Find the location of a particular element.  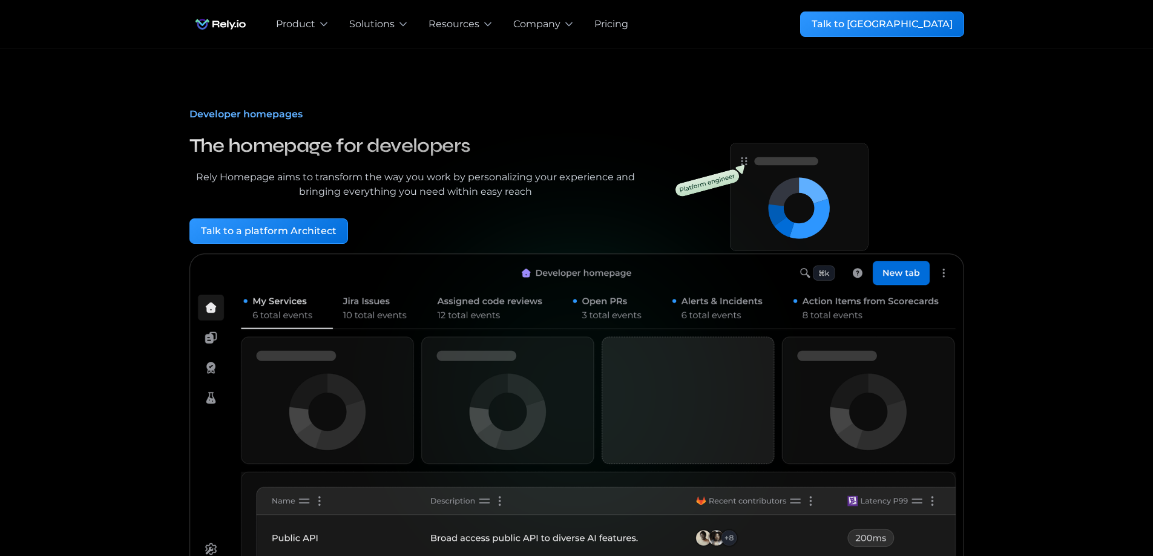

div: Talk to a platform Architect is located at coordinates (269, 231).